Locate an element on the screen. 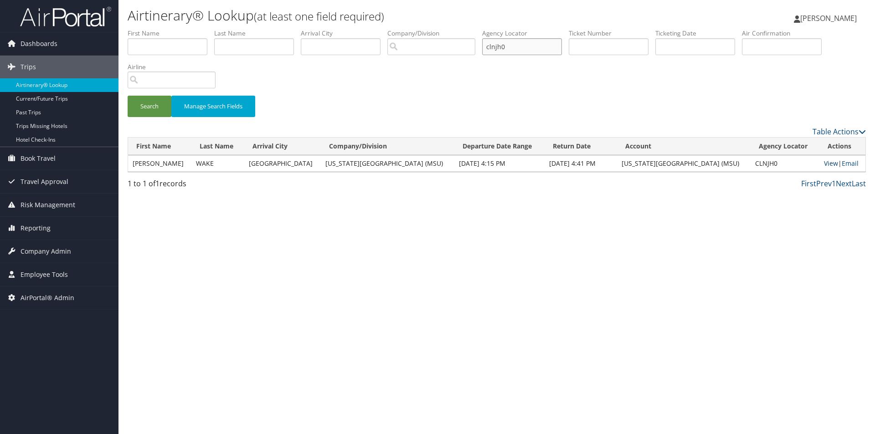  label: First Name is located at coordinates (171, 33).